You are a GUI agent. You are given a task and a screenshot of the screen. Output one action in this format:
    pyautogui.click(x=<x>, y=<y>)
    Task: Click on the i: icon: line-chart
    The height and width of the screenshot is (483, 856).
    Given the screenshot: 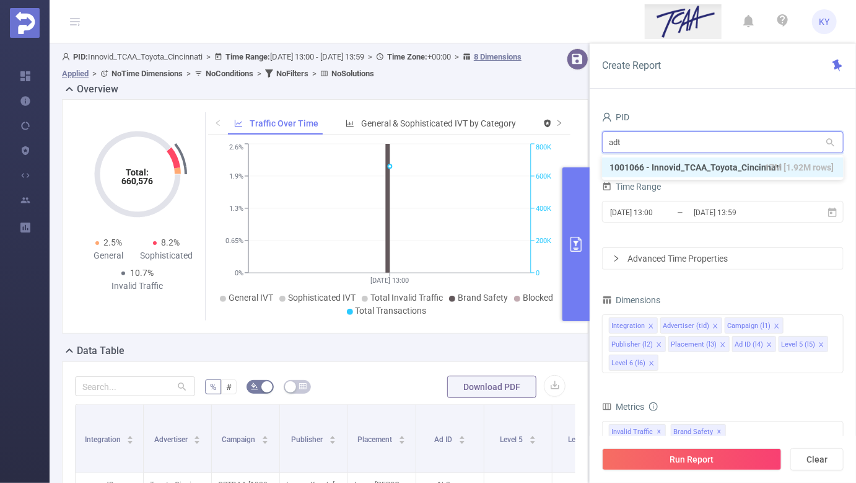 What is the action you would take?
    pyautogui.click(x=239, y=123)
    